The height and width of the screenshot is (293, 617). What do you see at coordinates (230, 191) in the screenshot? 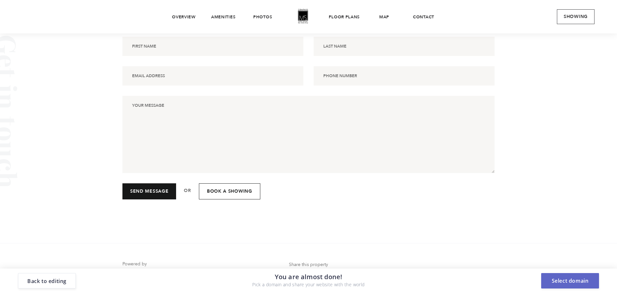
I see `button: Book a Showing` at bounding box center [230, 191].